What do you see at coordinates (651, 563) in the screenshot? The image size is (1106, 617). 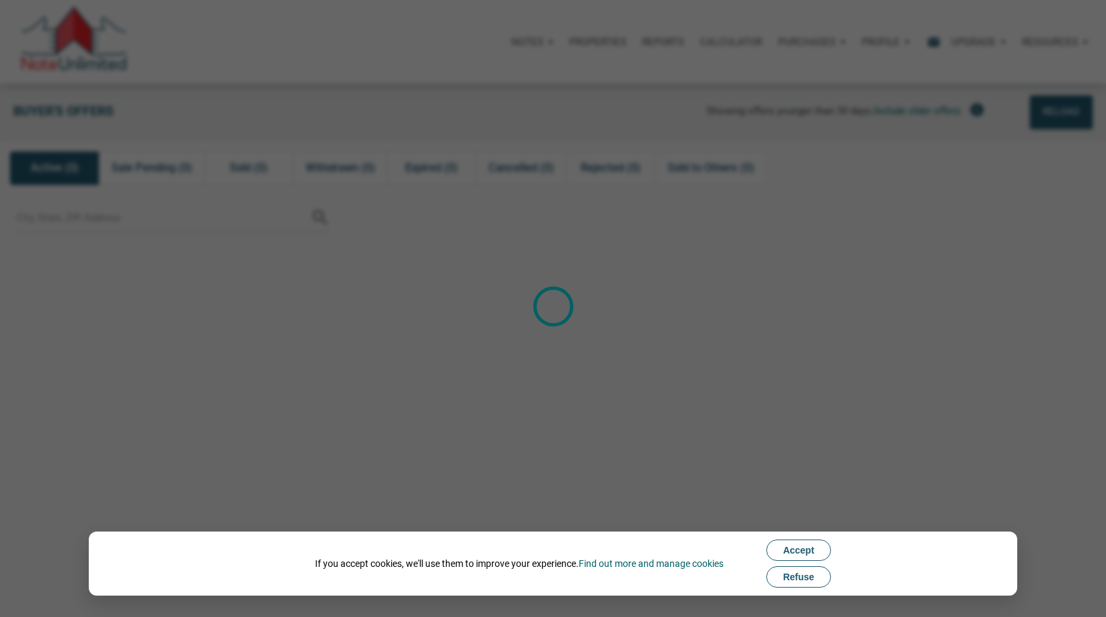 I see `a: Find out more and manage cookies` at bounding box center [651, 563].